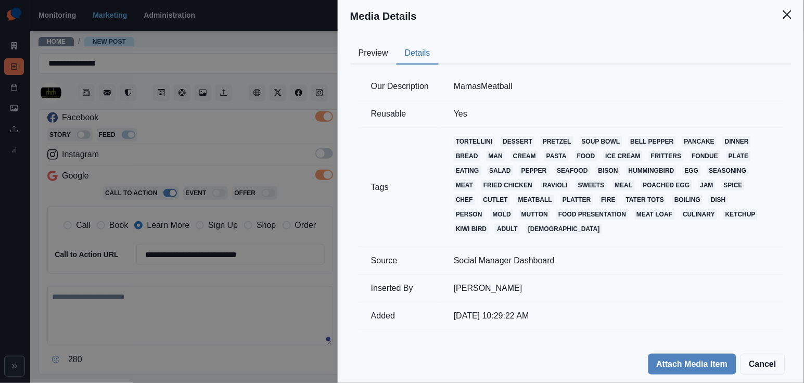  Describe the element at coordinates (706, 185) in the screenshot. I see `a: jam` at that location.